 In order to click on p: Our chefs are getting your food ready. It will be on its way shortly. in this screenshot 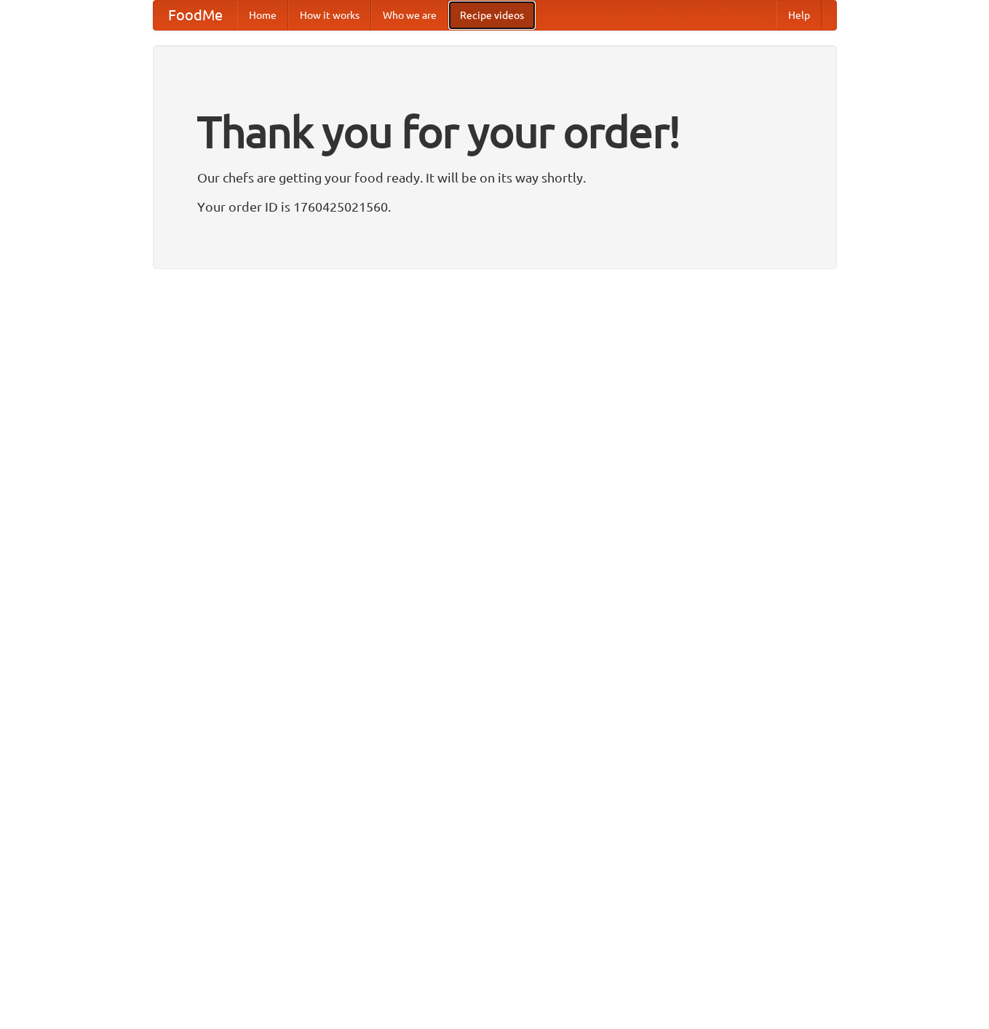, I will do `click(495, 178)`.